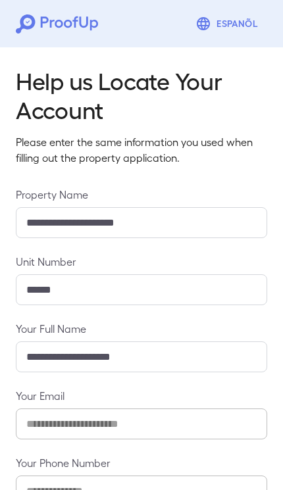 The width and height of the screenshot is (283, 490). What do you see at coordinates (141, 194) in the screenshot?
I see `label: Property Name` at bounding box center [141, 194].